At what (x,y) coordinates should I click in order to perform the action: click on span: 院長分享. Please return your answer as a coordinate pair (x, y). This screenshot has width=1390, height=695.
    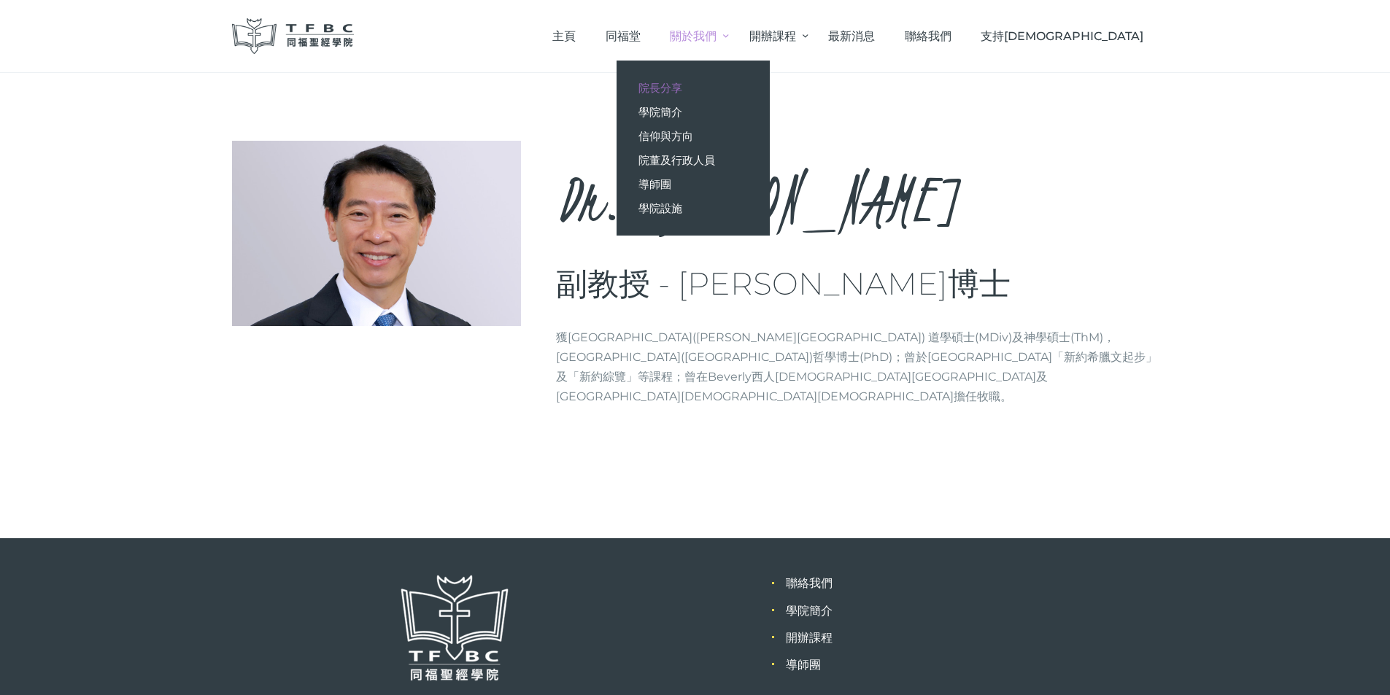
    Looking at the image, I should click on (660, 88).